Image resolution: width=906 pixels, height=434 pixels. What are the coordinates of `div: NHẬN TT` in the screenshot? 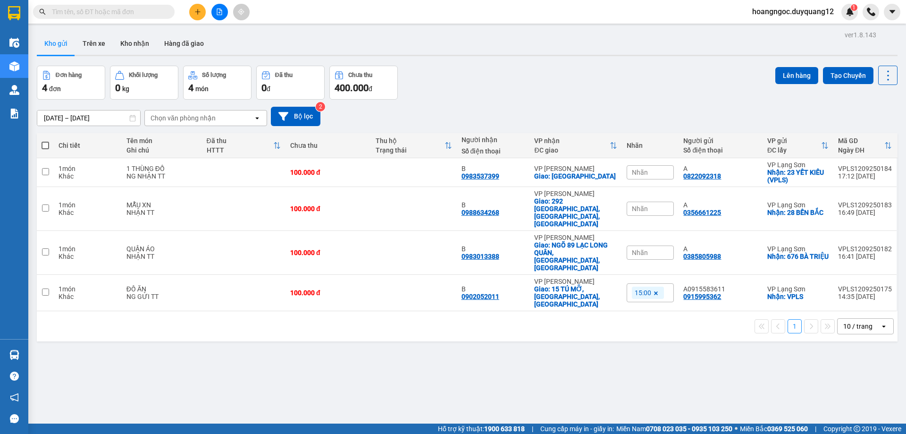 It's located at (162, 256).